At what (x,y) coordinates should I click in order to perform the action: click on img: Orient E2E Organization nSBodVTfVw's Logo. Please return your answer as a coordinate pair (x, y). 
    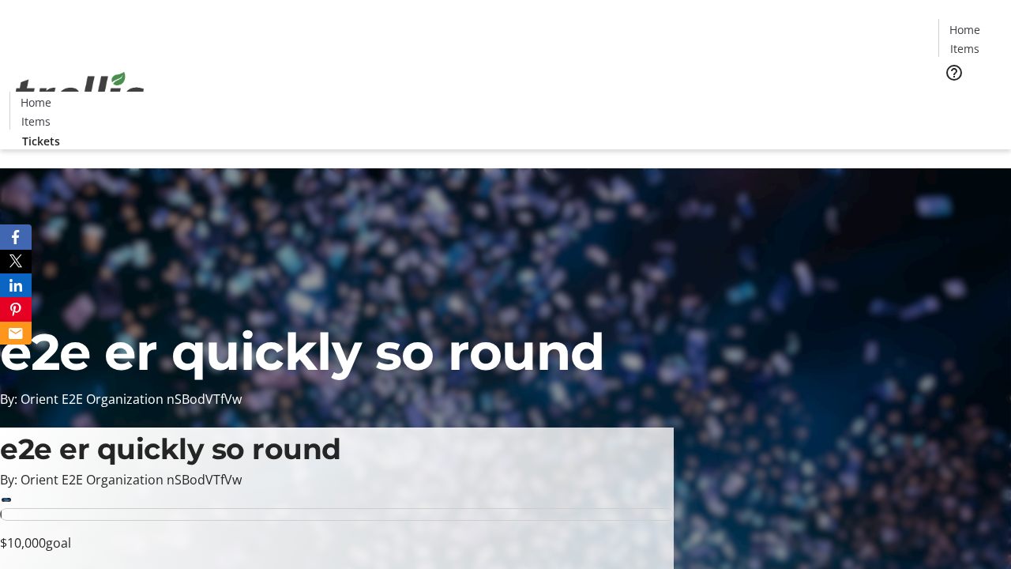
    Looking at the image, I should click on (80, 94).